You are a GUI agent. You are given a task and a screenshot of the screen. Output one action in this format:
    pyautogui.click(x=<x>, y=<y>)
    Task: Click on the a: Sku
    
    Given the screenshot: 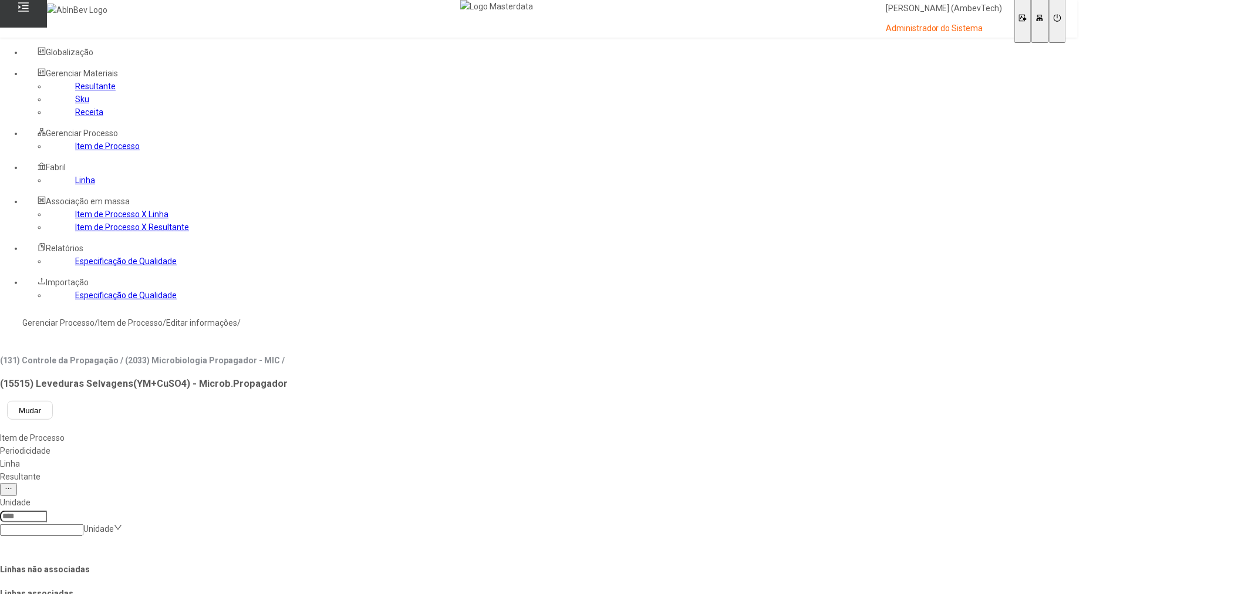 What is the action you would take?
    pyautogui.click(x=82, y=99)
    